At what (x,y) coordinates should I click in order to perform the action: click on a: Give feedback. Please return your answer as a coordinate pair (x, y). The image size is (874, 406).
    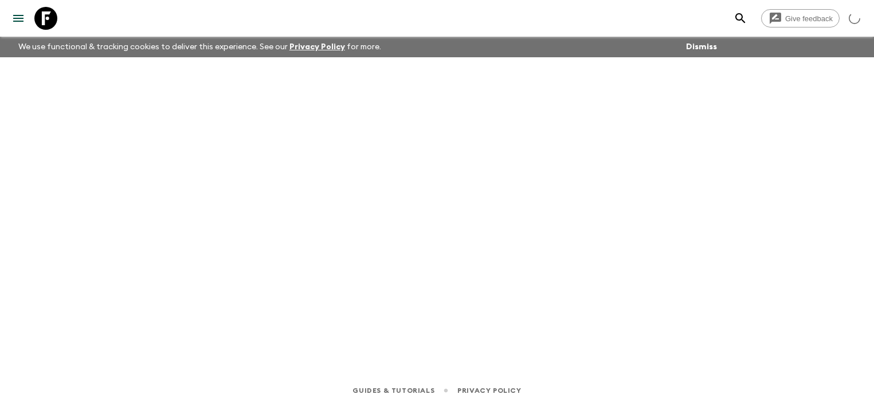
    Looking at the image, I should click on (800, 18).